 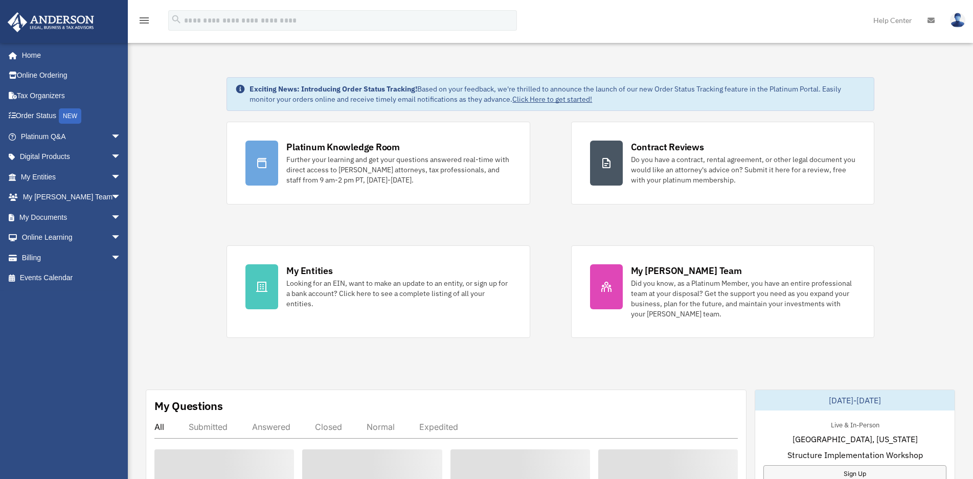 I want to click on div: Did you know, as a Platinum Member, you have an entire professional team at your disposal? Get th..., so click(x=743, y=298).